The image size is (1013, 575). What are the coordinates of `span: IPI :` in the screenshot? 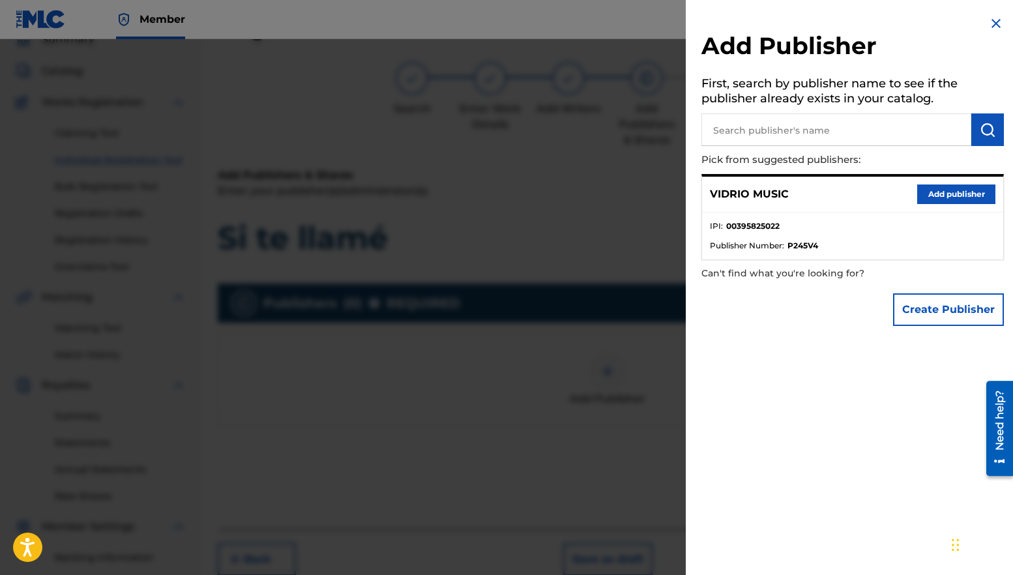 It's located at (716, 226).